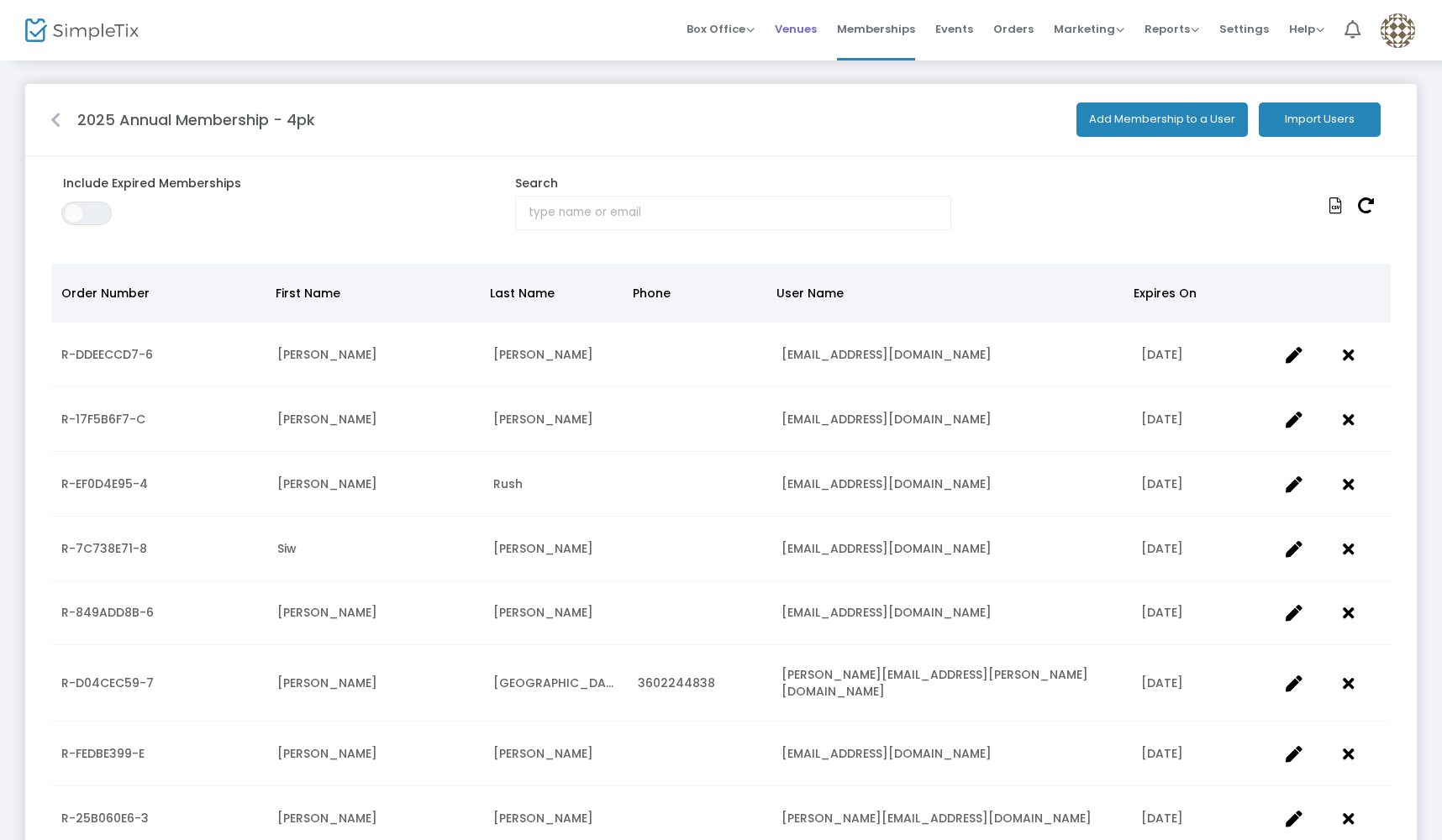 The image size is (1442, 840). Describe the element at coordinates (327, 818) in the screenshot. I see `span: Jeri` at that location.